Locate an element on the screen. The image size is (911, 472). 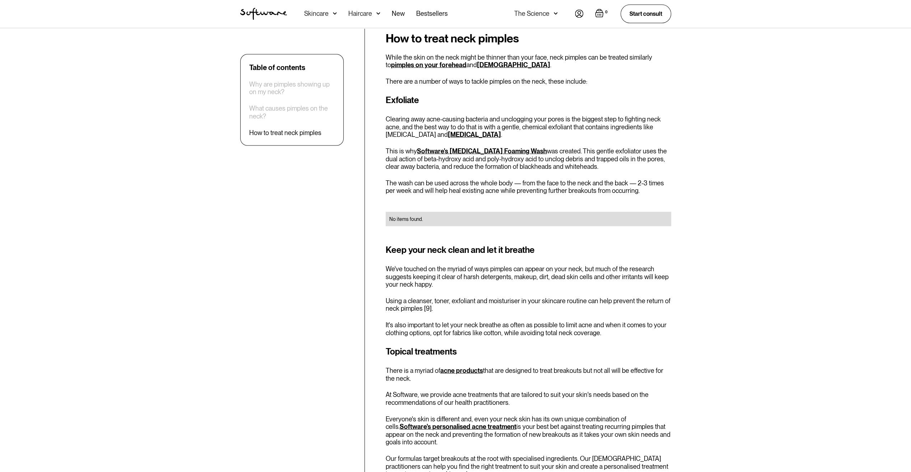
a: What causes pimples on the neck? is located at coordinates (292, 112).